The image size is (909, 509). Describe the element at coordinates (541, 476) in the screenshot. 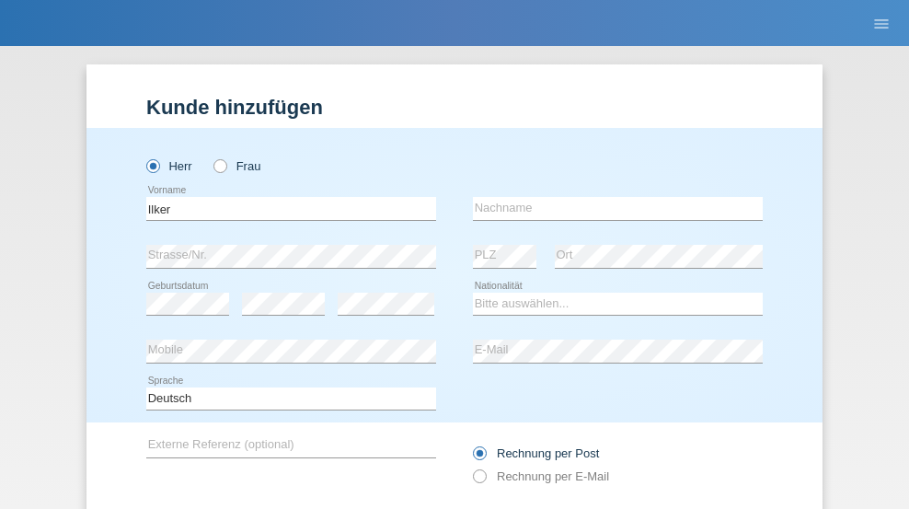

I see `label: Rechnung per E-Mail` at that location.